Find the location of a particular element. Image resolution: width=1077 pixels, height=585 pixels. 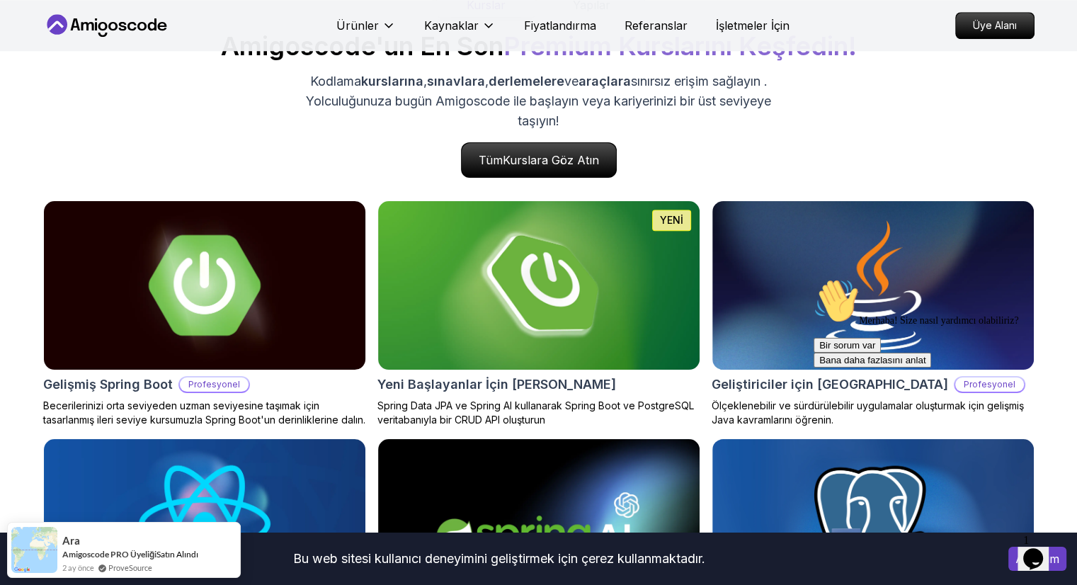

font: Kodlama is located at coordinates (336, 81).